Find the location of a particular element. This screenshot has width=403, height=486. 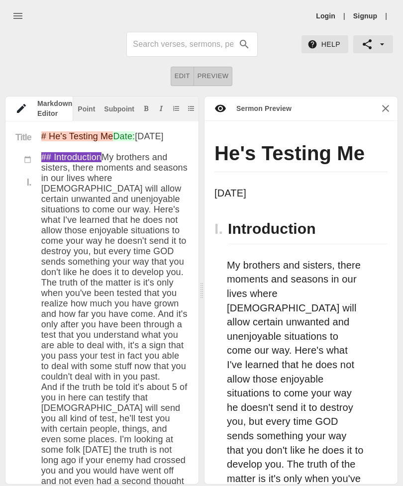

h2: I. is located at coordinates (221, 229).